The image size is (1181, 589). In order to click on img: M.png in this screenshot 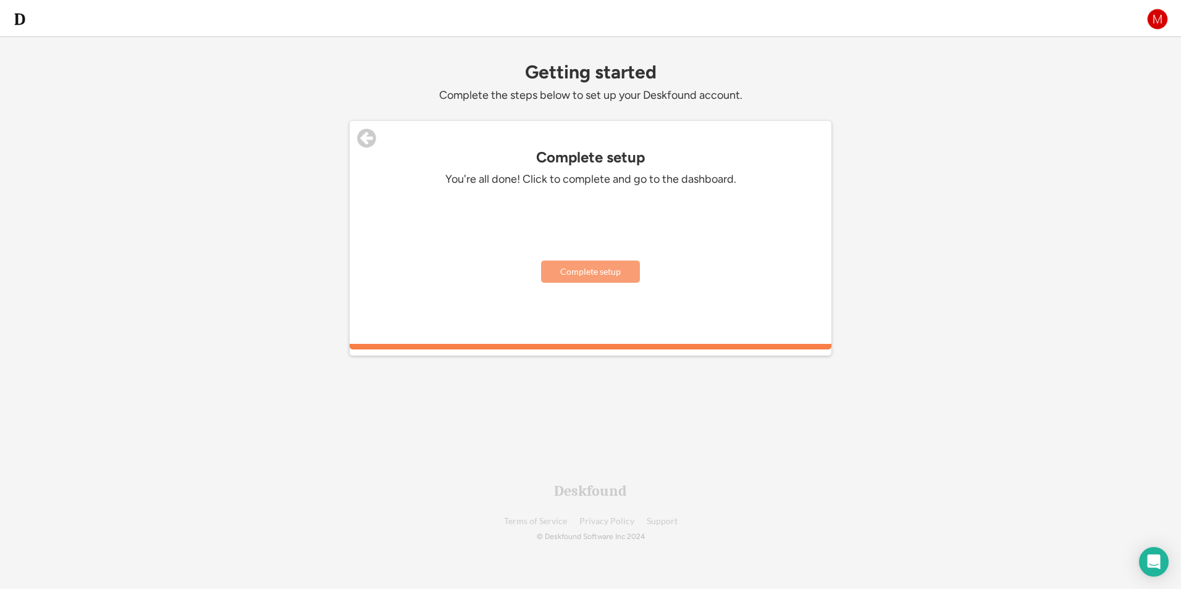, I will do `click(1157, 19)`.